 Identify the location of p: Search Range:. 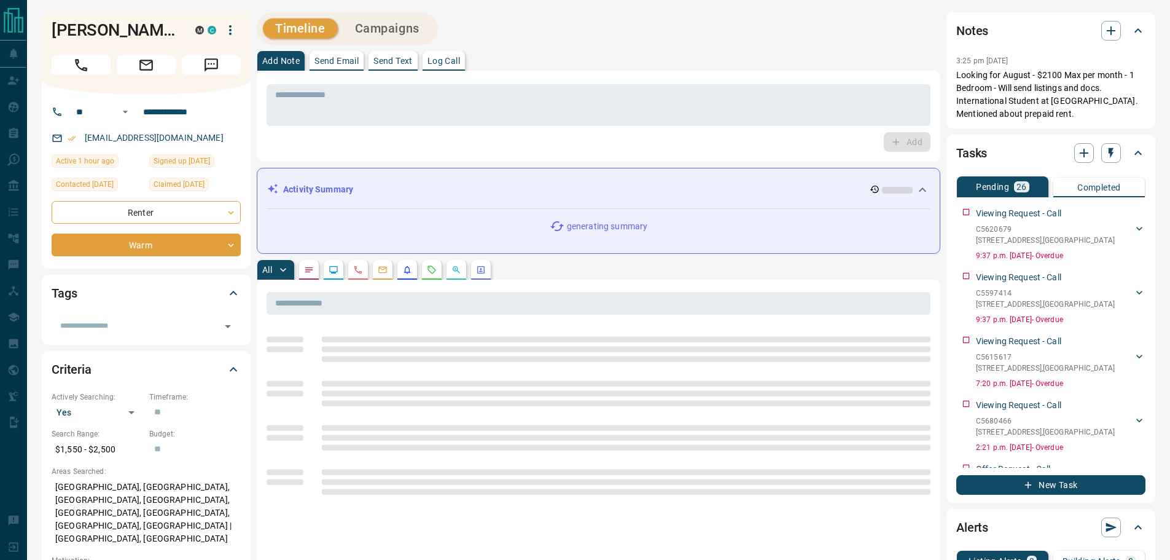
(97, 434).